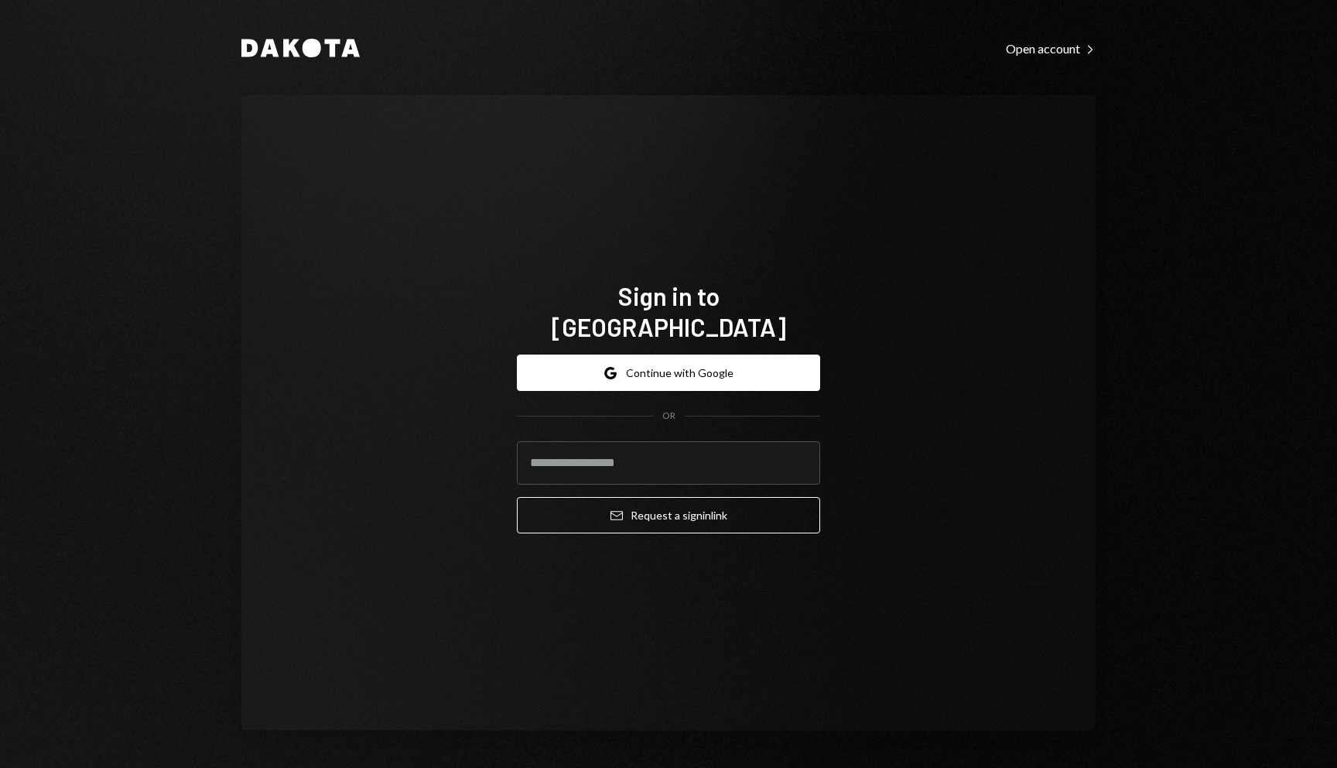 This screenshot has height=768, width=1337. Describe the element at coordinates (669, 515) in the screenshot. I see `button: Request a signinlink` at that location.